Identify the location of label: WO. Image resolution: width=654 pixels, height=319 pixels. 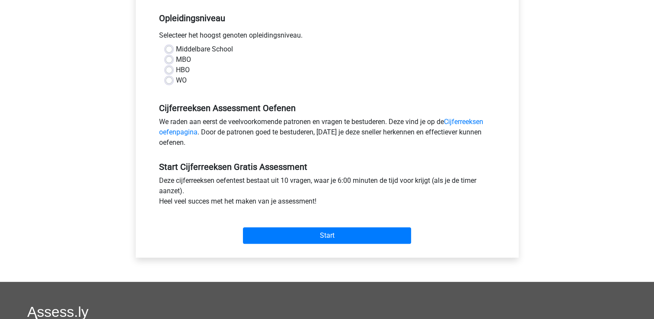
(181, 80).